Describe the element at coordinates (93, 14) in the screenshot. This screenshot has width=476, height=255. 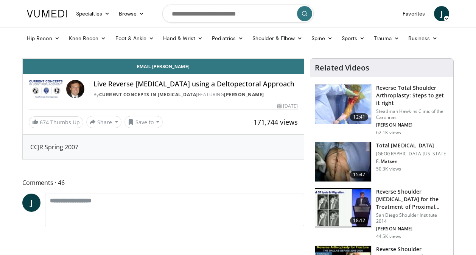
I see `a: Specialties` at that location.